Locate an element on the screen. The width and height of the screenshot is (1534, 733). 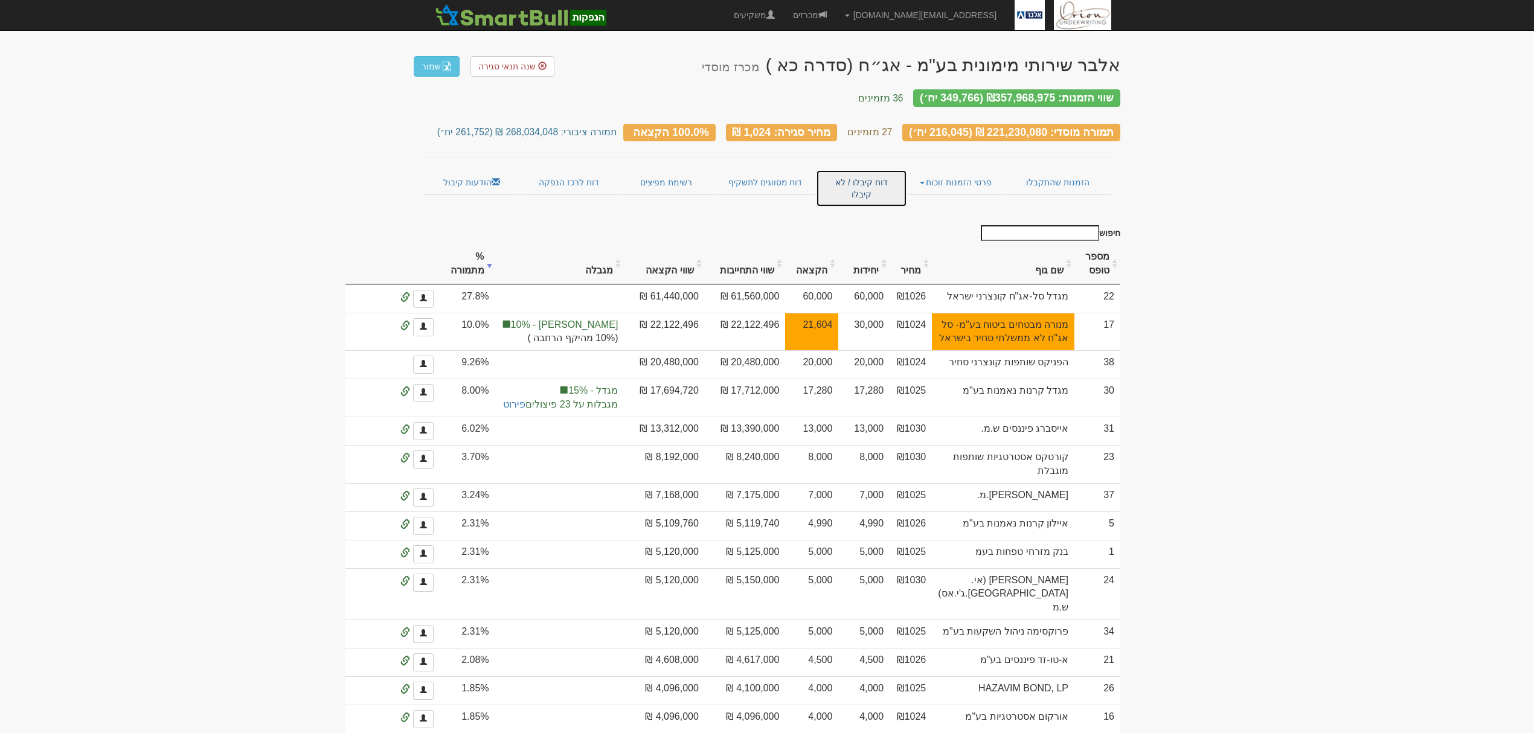
td: אחוז הקצאה להצעה זו 72.0% is located at coordinates (812, 332).